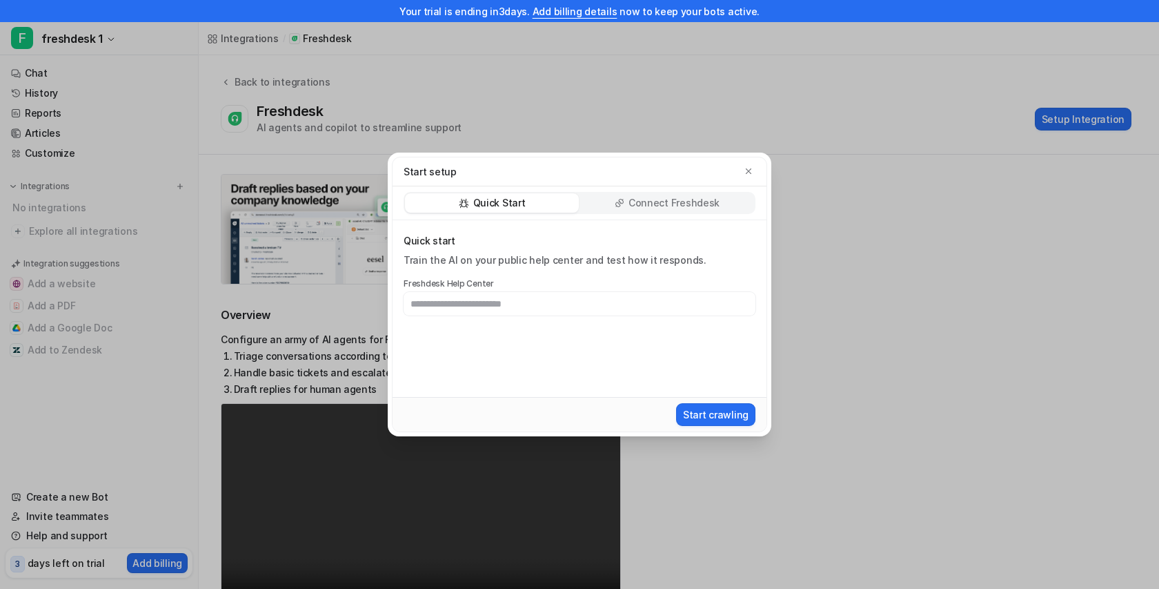 This screenshot has width=1159, height=589. I want to click on p: Quick start, so click(580, 241).